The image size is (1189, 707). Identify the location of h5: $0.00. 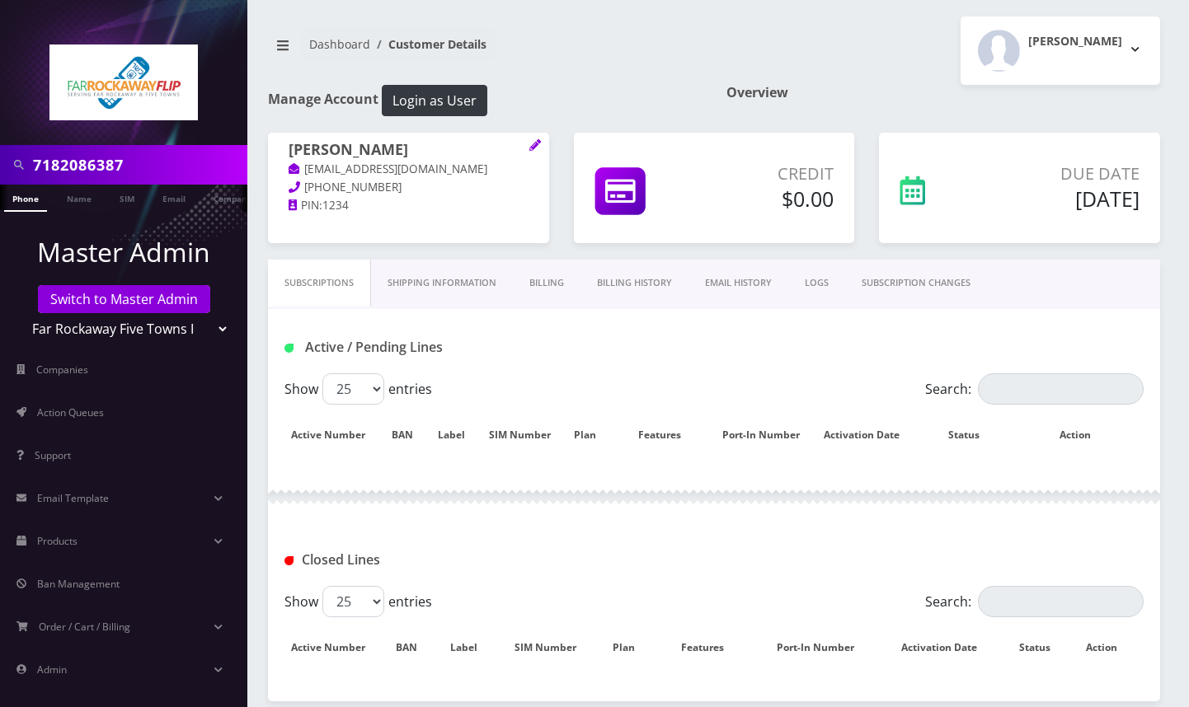
(768, 199).